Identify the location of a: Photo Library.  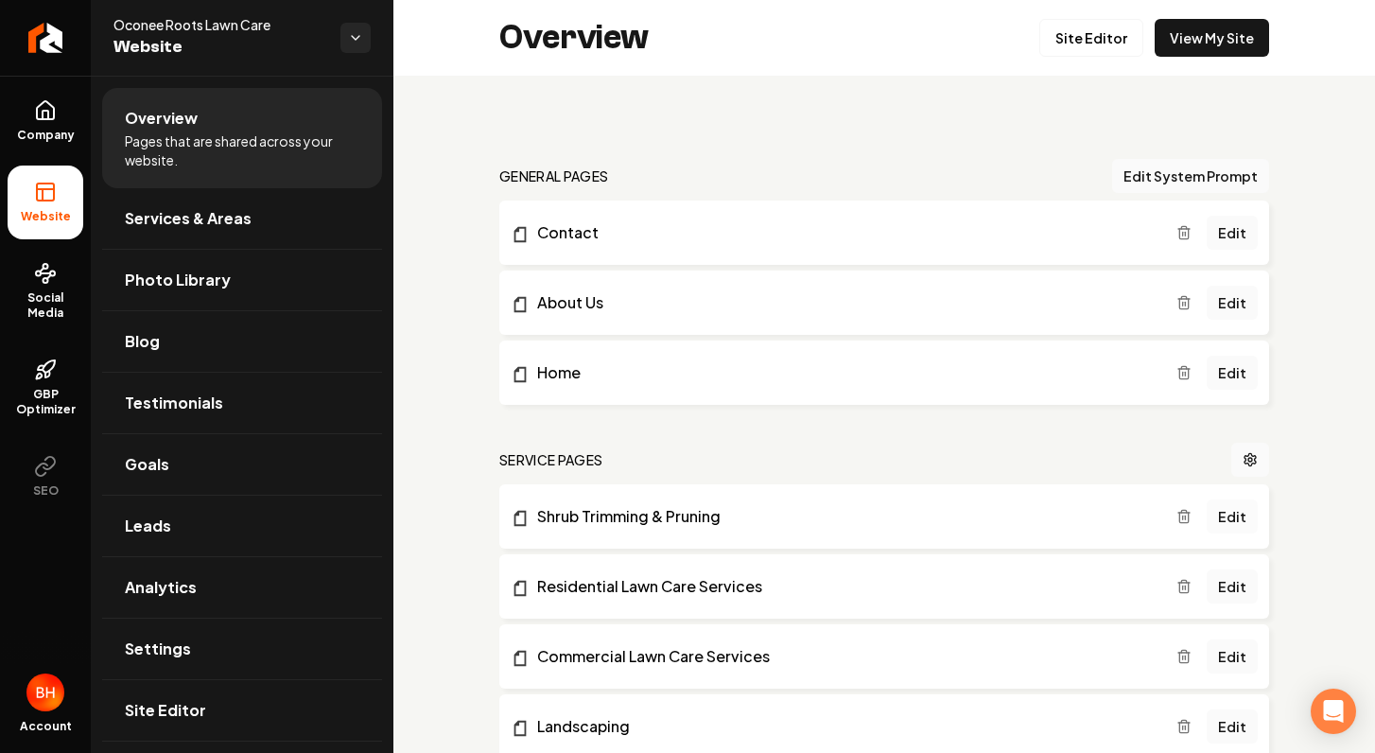
(242, 280).